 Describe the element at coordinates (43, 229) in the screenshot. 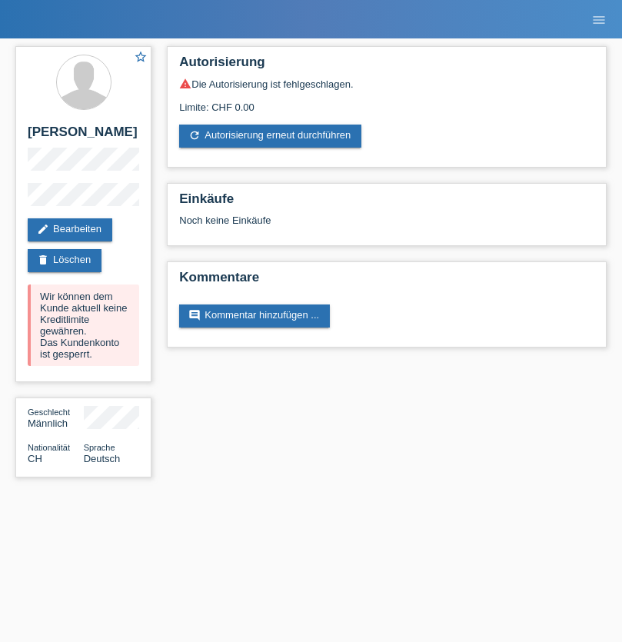

I see `i: edit` at that location.